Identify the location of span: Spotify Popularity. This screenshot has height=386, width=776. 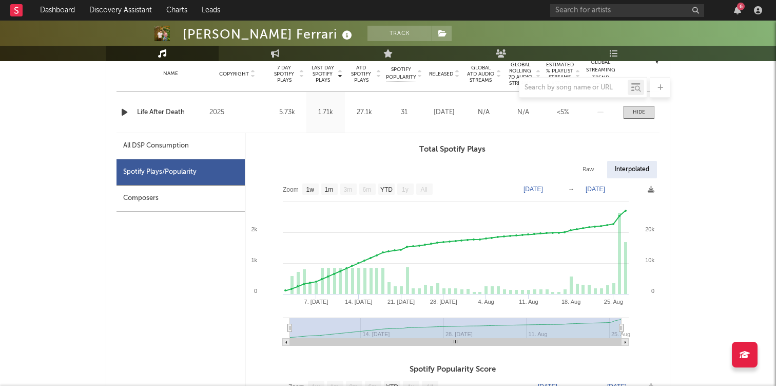
(401, 73).